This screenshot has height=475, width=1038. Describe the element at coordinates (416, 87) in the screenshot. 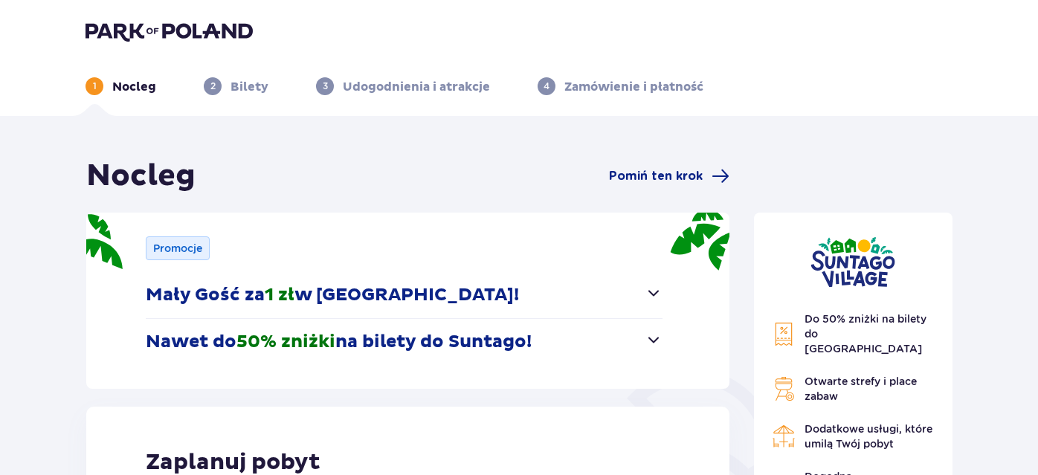

I see `p: Udogodnienia i atrakcje` at that location.